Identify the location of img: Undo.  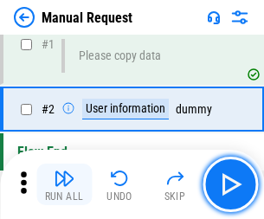
(119, 178).